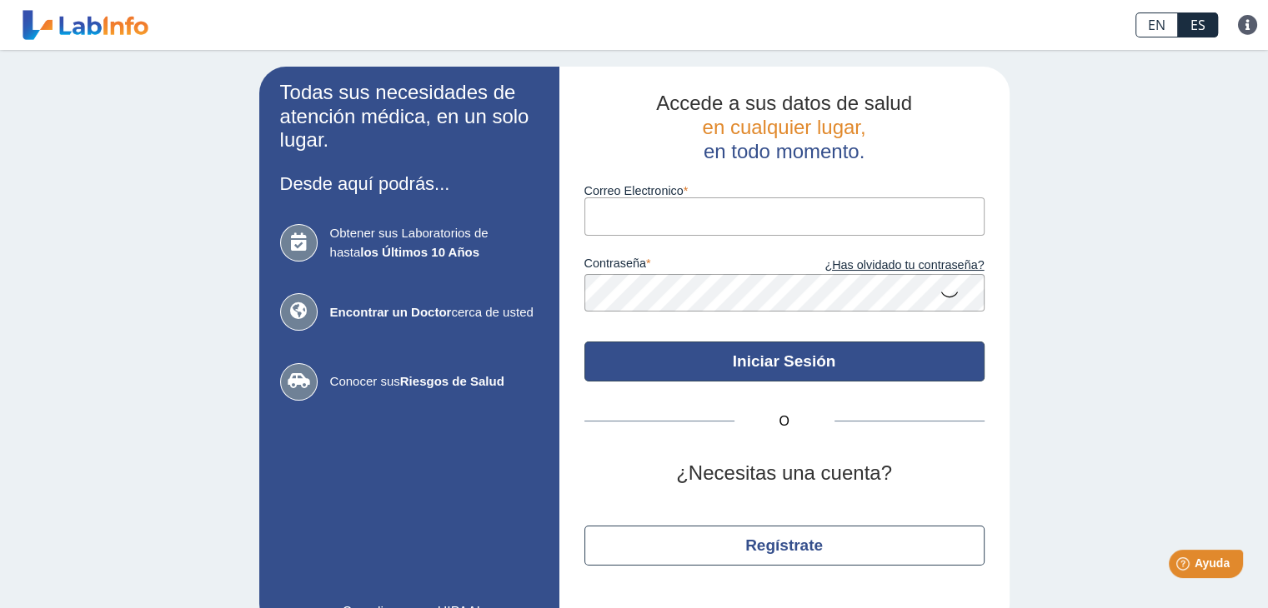 The height and width of the screenshot is (608, 1268). Describe the element at coordinates (452, 381) in the screenshot. I see `b: Riesgos de Salud` at that location.